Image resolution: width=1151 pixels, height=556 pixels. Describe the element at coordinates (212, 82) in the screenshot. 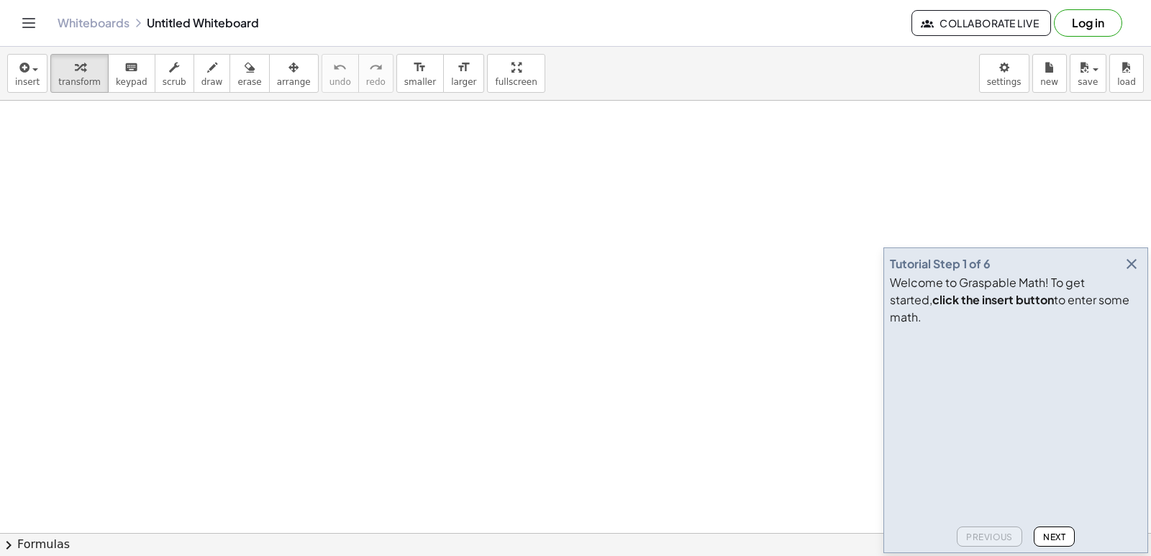

I see `span: draw` at that location.